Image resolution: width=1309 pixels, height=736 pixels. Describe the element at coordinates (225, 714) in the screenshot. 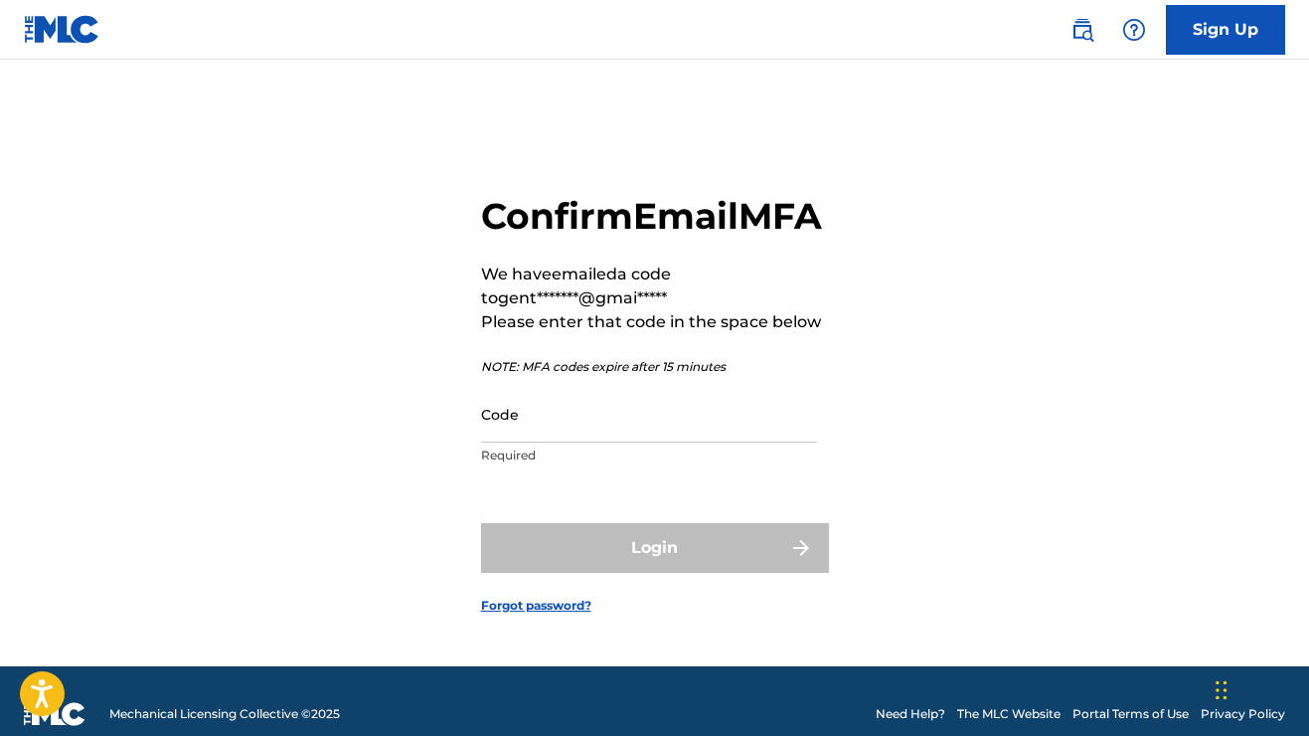

I see `span: Mechanical Licensing Collective © 2025` at that location.